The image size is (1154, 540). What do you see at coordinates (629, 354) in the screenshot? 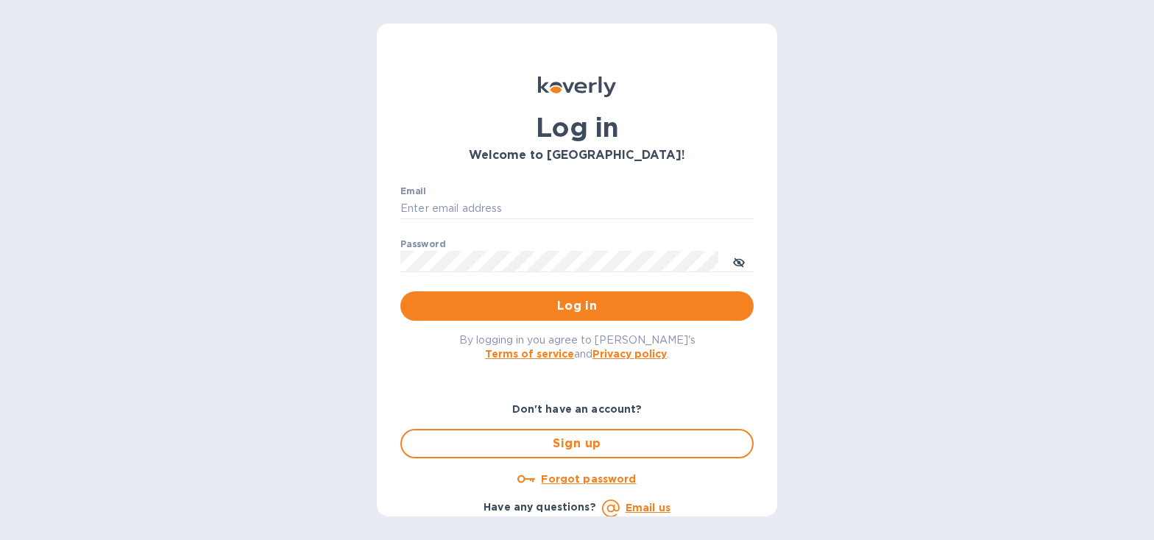
I see `a: Privacy policy` at bounding box center [629, 354].